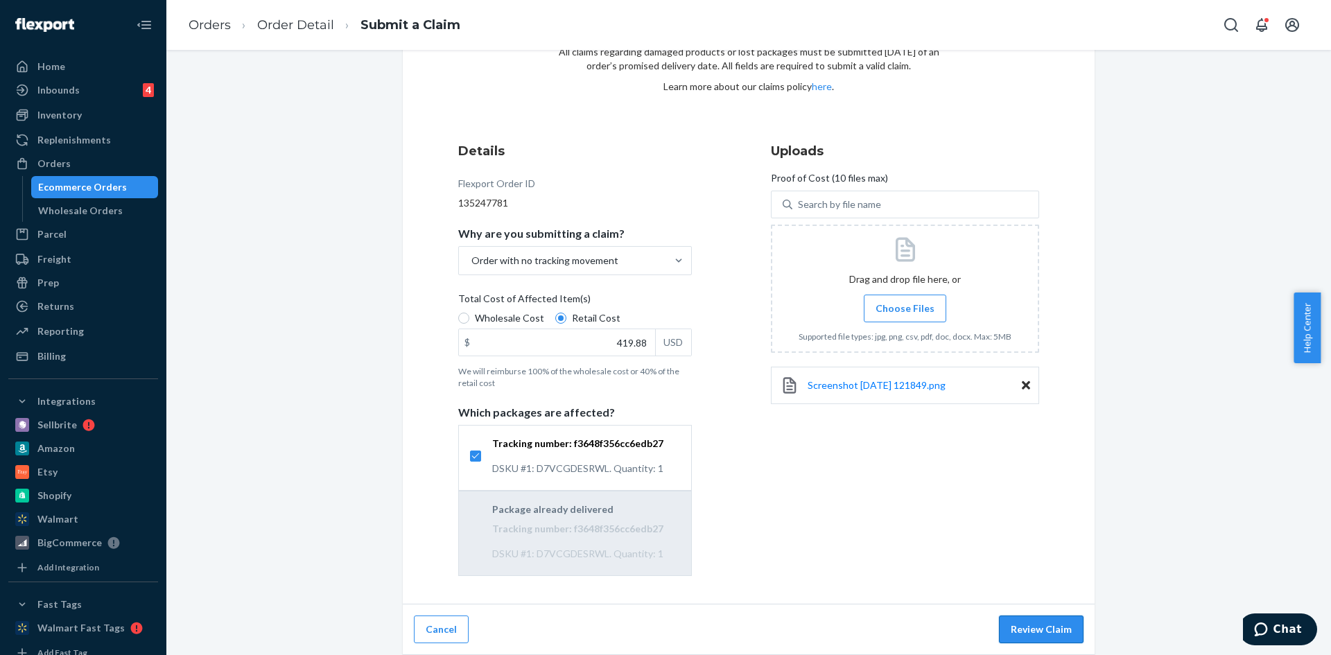 Image resolution: width=1331 pixels, height=655 pixels. What do you see at coordinates (524, 302) in the screenshot?
I see `span: Total Cost of Affected Item(s)` at bounding box center [524, 302].